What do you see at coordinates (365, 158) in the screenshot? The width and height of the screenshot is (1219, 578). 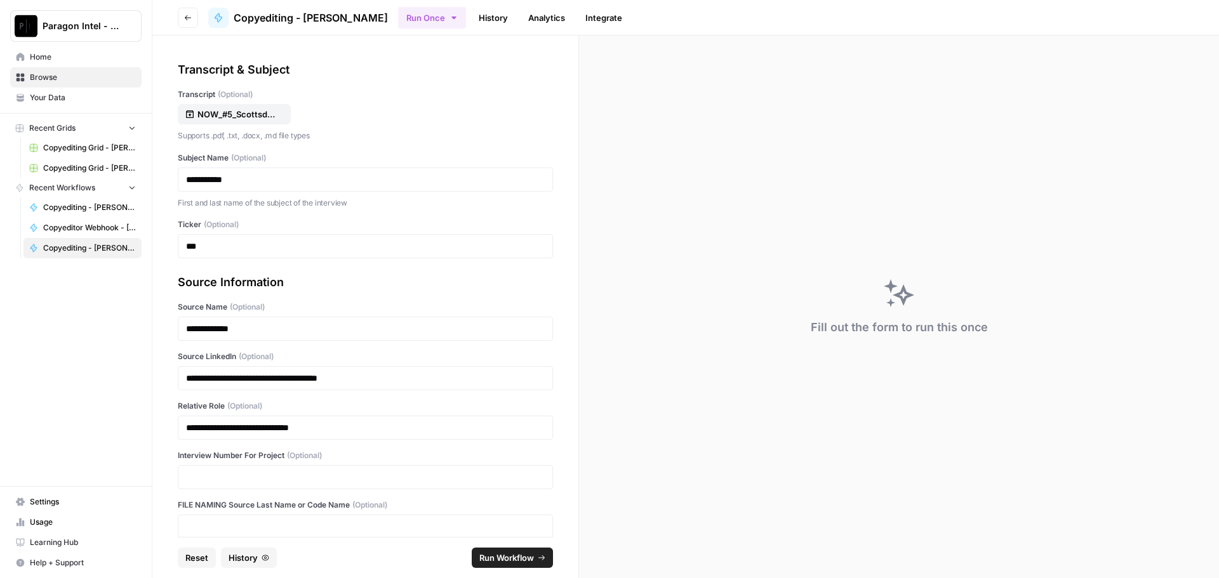 I see `label: Subject Name` at bounding box center [365, 158].